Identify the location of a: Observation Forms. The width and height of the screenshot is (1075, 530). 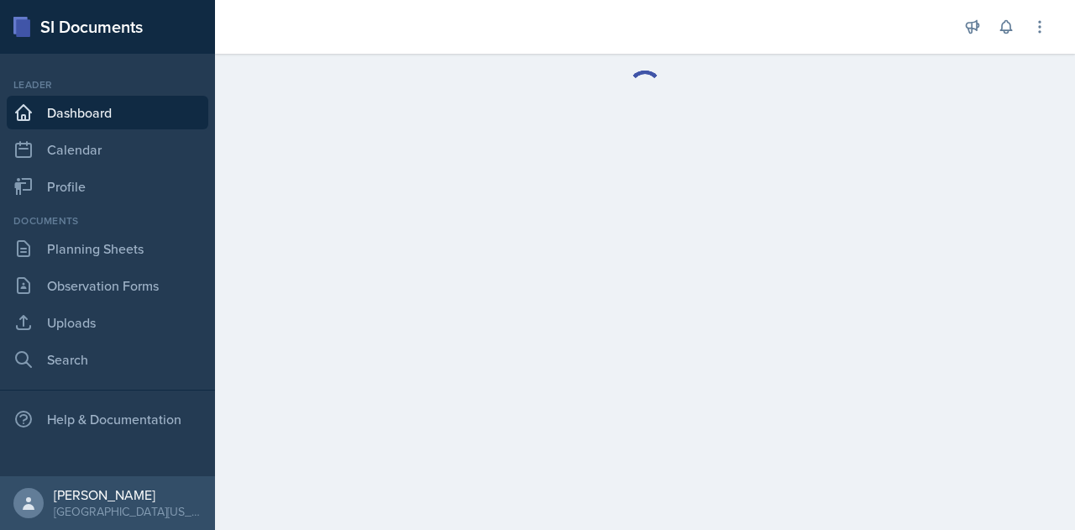
(108, 286).